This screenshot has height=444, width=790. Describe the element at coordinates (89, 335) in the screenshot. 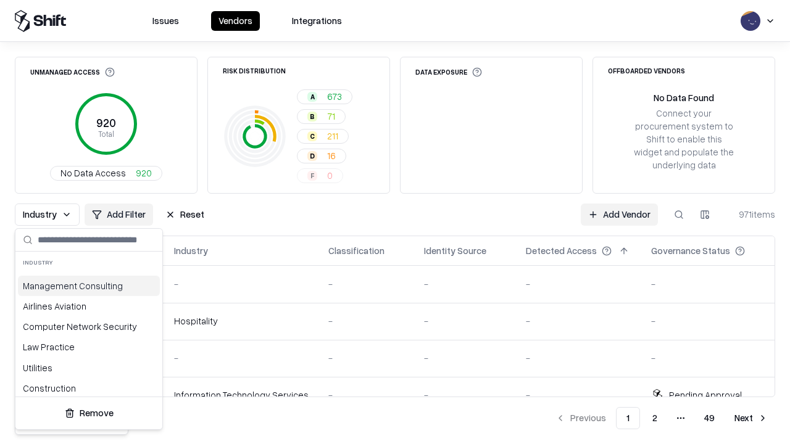

I see `div: Suggestions` at that location.